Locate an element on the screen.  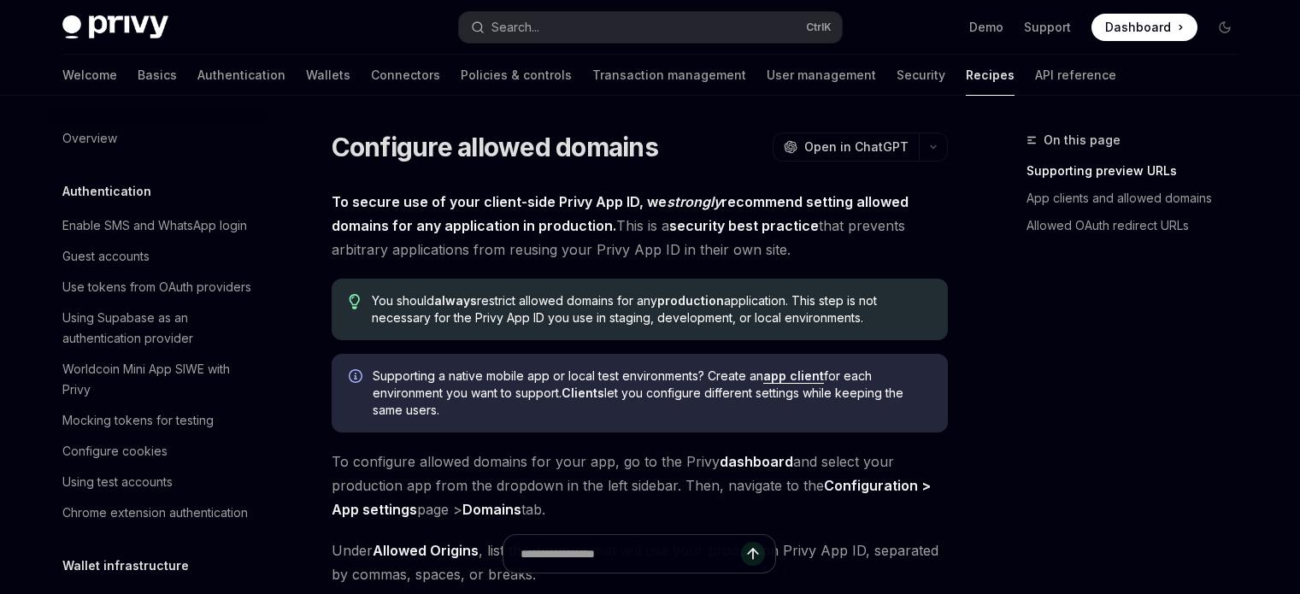
a: Transaction management is located at coordinates (669, 75).